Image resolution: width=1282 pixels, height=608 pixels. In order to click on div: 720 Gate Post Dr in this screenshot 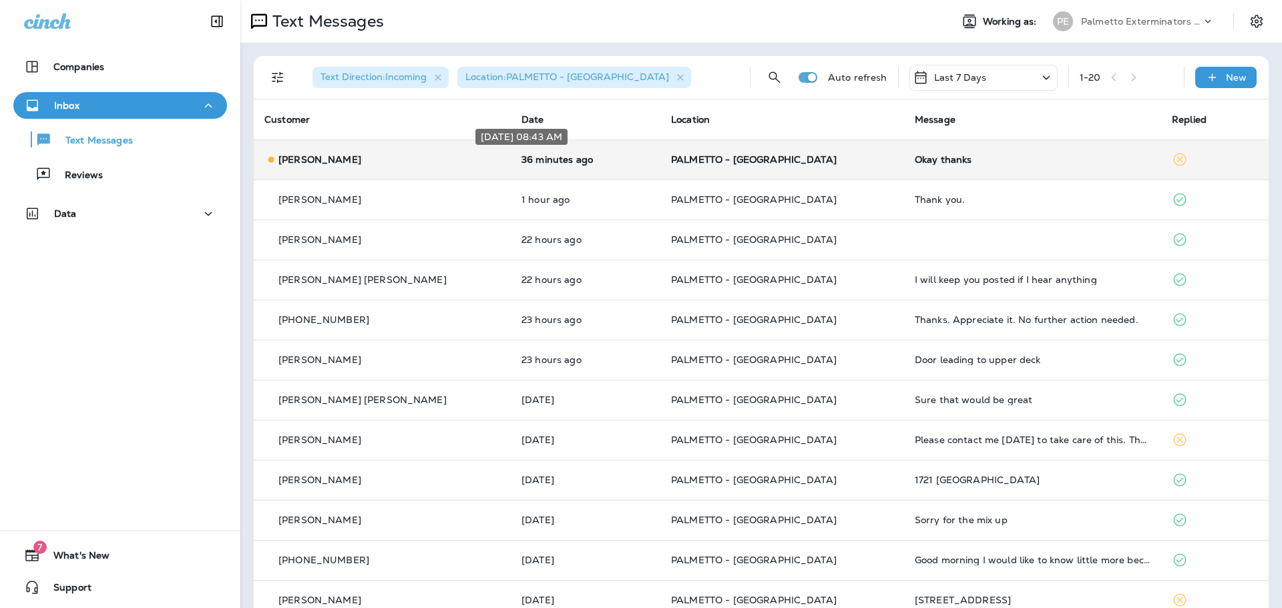, I will do `click(1032, 600)`.